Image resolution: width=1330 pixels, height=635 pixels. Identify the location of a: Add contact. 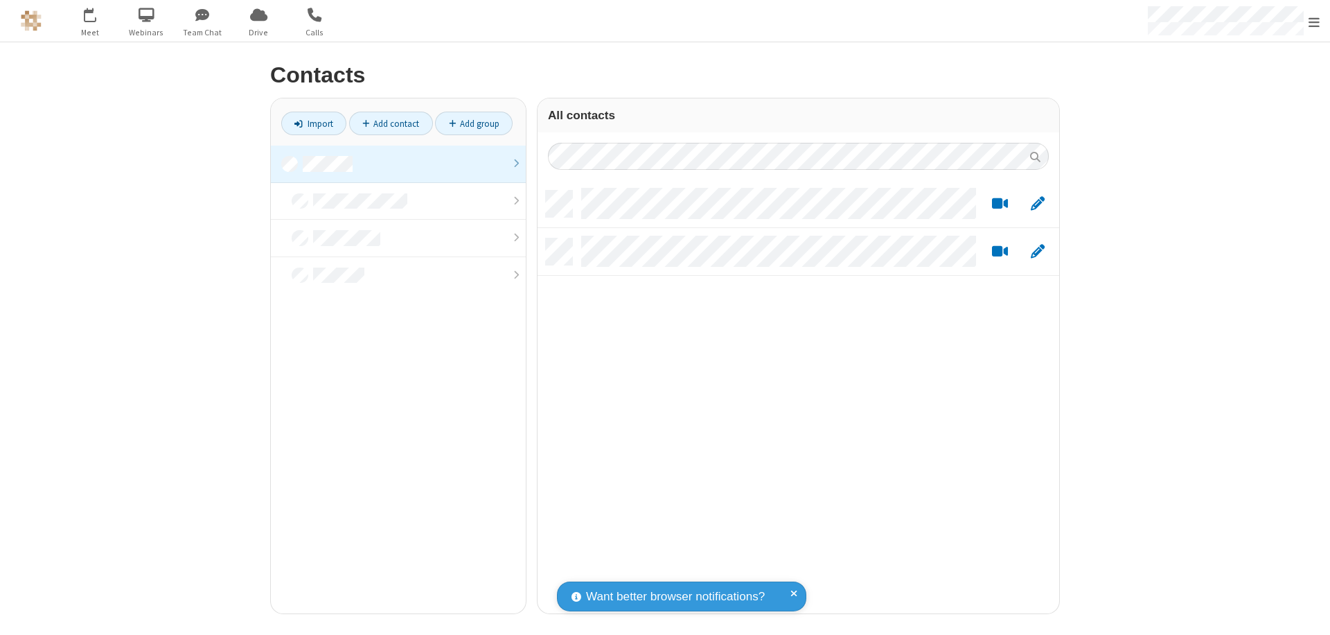
(391, 123).